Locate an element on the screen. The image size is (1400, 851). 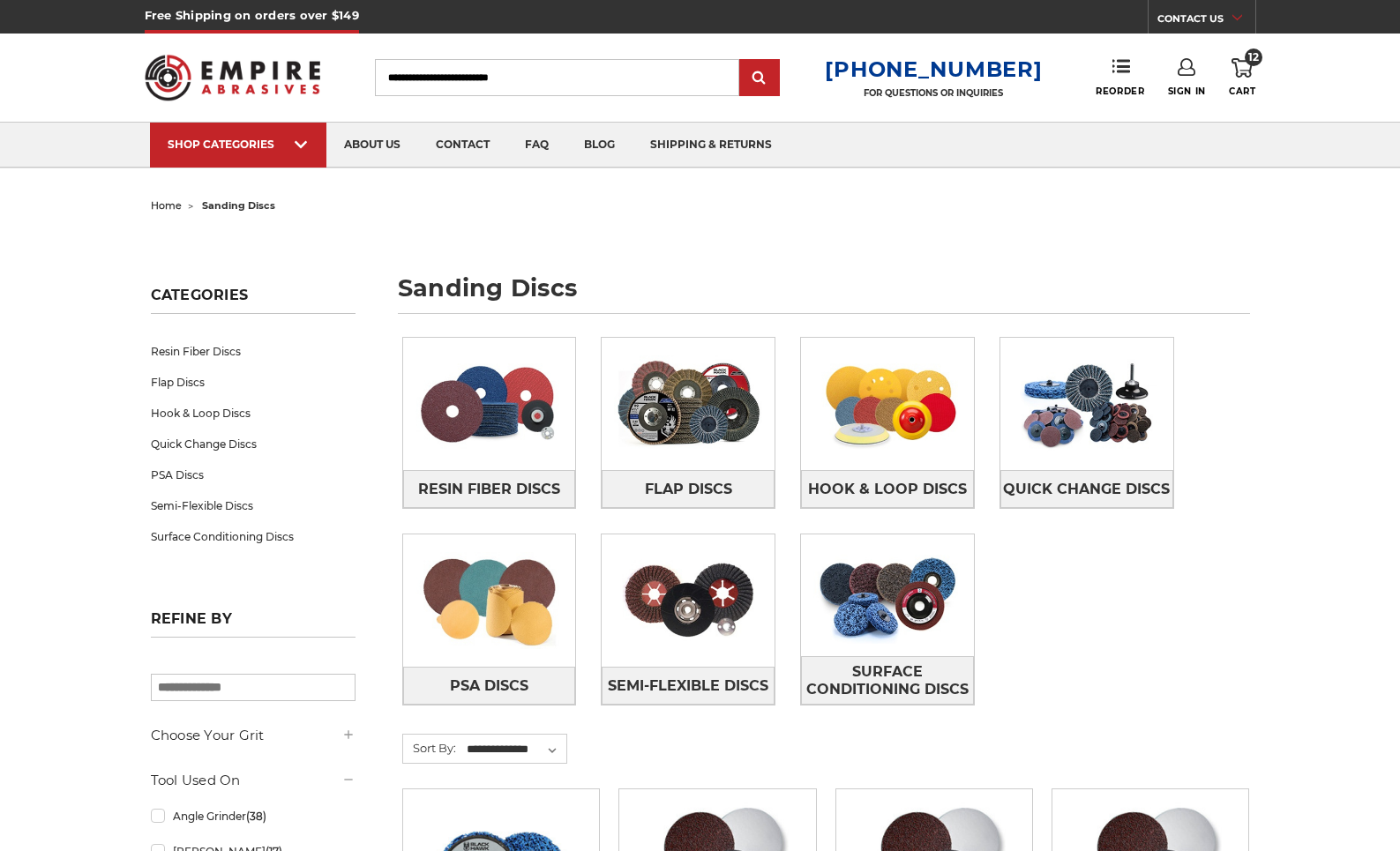
span: Reorder is located at coordinates (1119, 91).